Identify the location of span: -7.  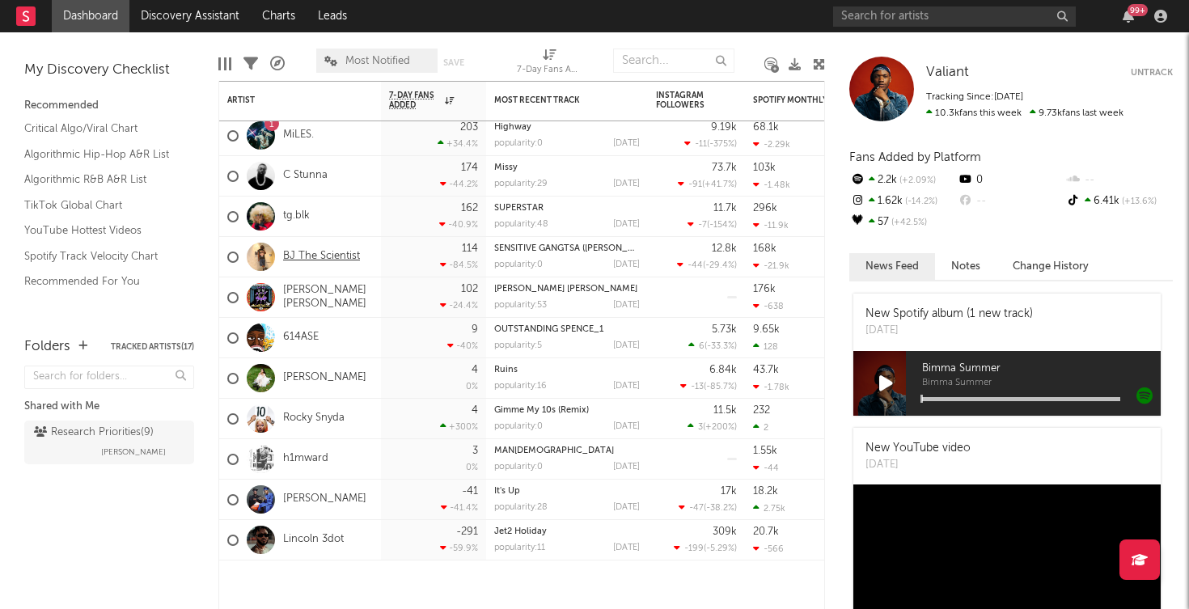
(702, 225).